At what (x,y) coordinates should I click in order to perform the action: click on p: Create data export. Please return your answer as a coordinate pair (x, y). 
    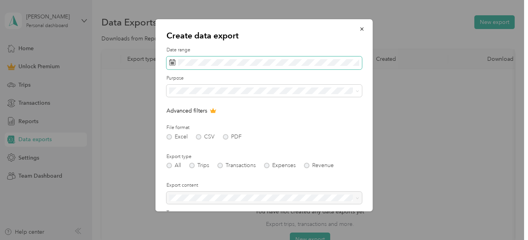
    Looking at the image, I should click on (264, 36).